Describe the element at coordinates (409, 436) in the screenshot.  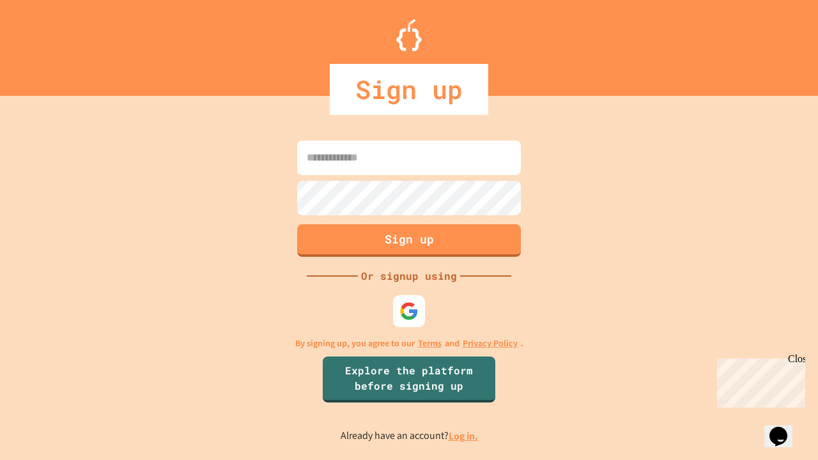
I see `p: Already have an account?` at that location.